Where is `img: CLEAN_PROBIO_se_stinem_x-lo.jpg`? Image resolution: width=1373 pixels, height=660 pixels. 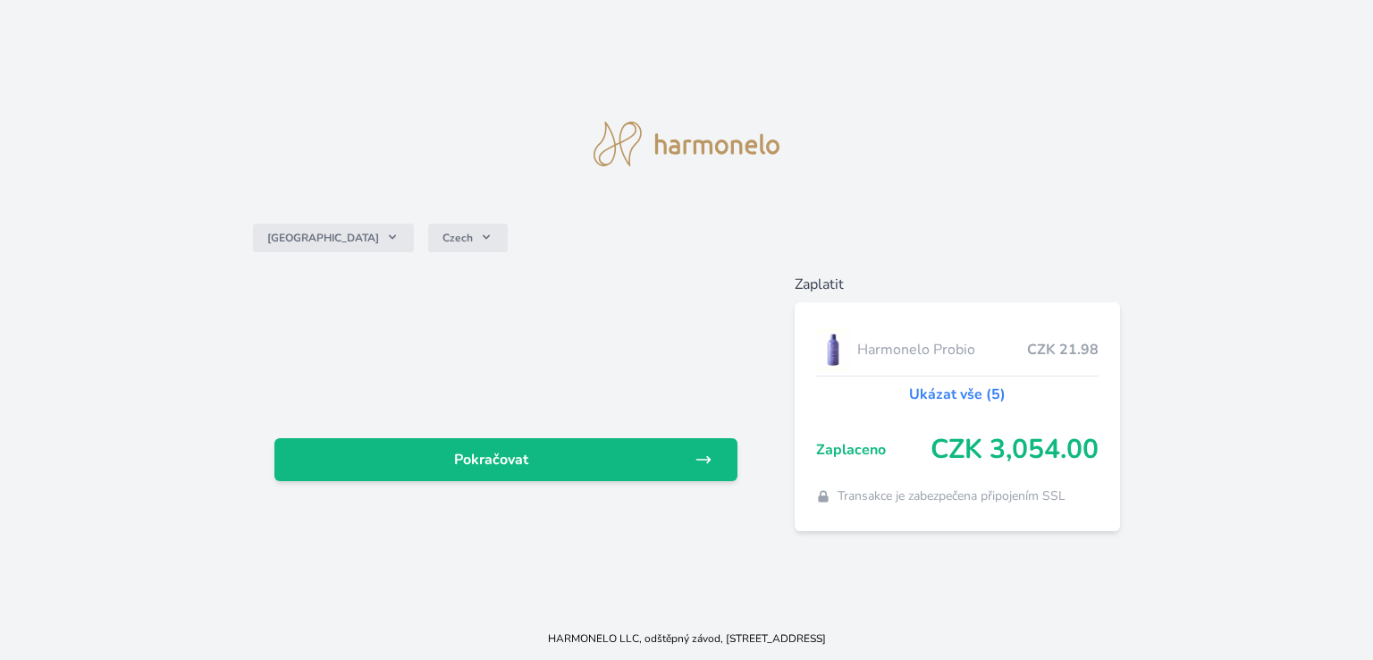
img: CLEAN_PROBIO_se_stinem_x-lo.jpg is located at coordinates (833, 349).